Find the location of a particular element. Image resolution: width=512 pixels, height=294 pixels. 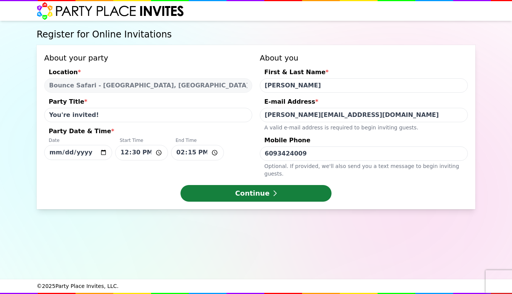

h3: About you is located at coordinates (364, 58).